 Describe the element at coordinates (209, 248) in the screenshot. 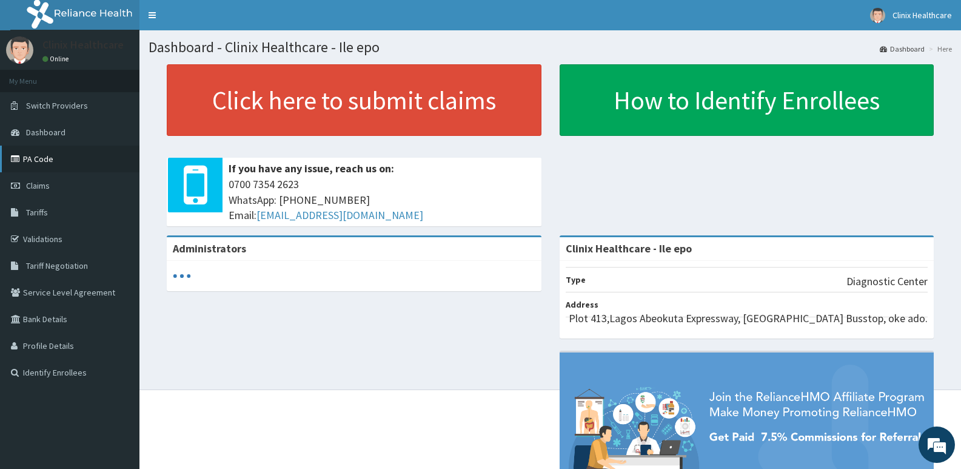

I see `b: Administrators` at that location.